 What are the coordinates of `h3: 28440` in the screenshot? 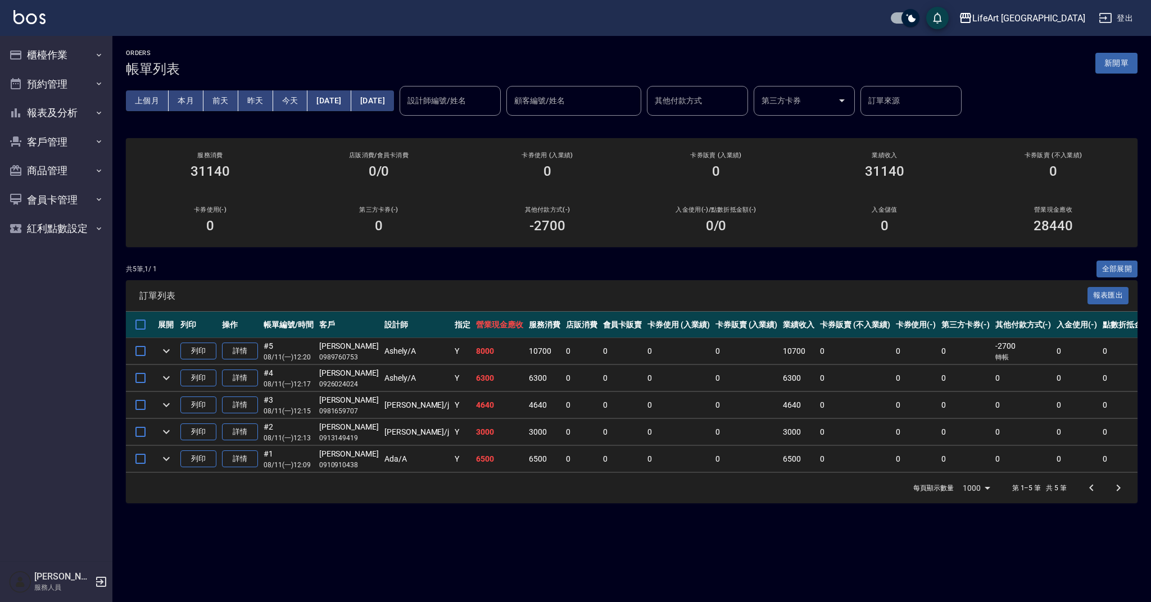 It's located at (1053, 226).